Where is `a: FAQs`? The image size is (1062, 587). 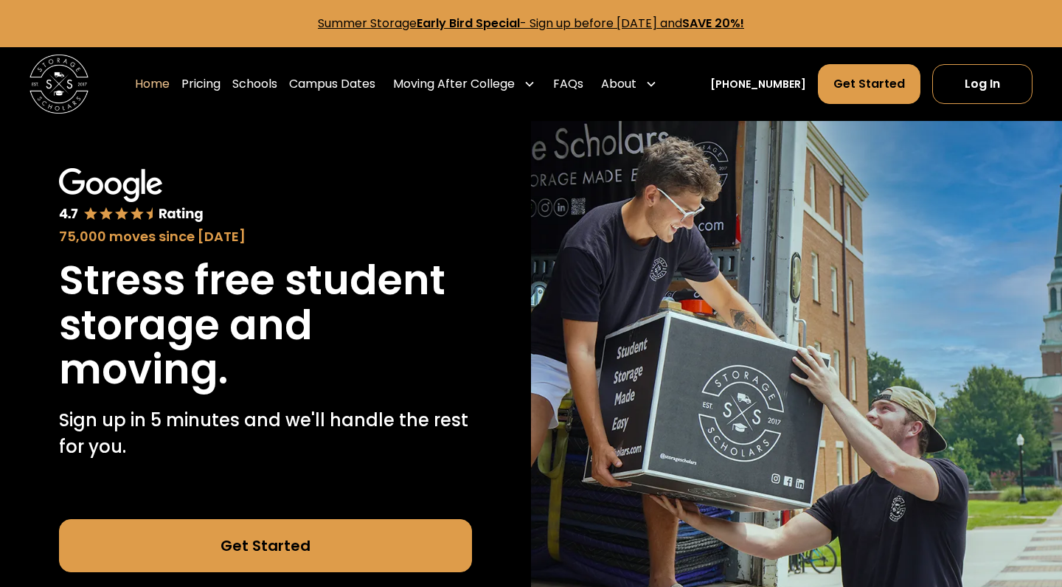
a: FAQs is located at coordinates (568, 84).